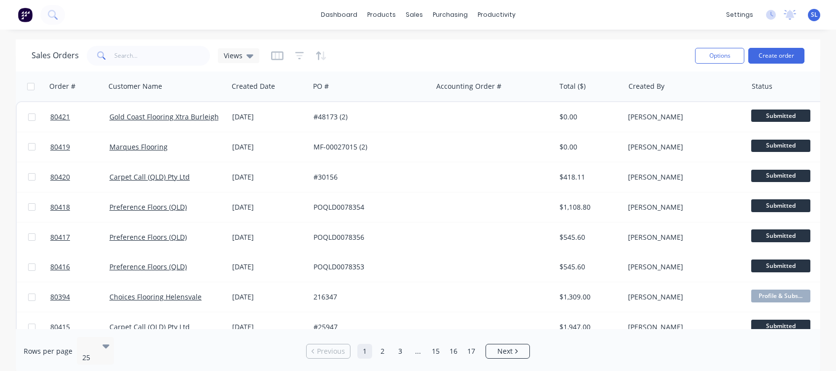  Describe the element at coordinates (368, 177) in the screenshot. I see `div: #30156` at that location.